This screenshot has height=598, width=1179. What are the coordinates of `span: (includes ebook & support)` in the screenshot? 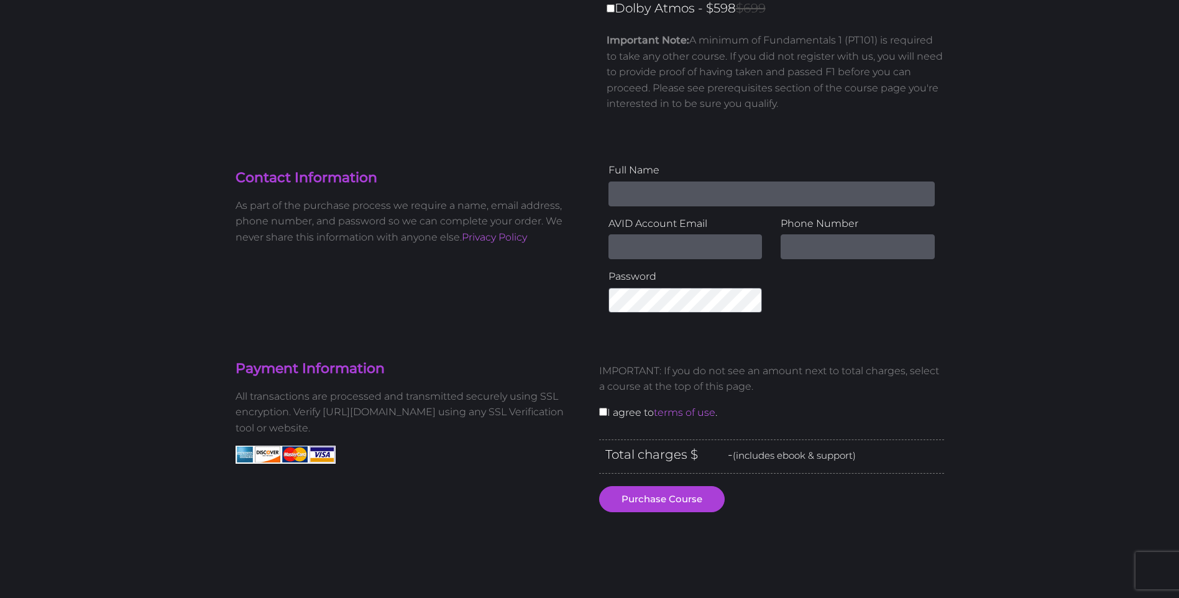 It's located at (795, 455).